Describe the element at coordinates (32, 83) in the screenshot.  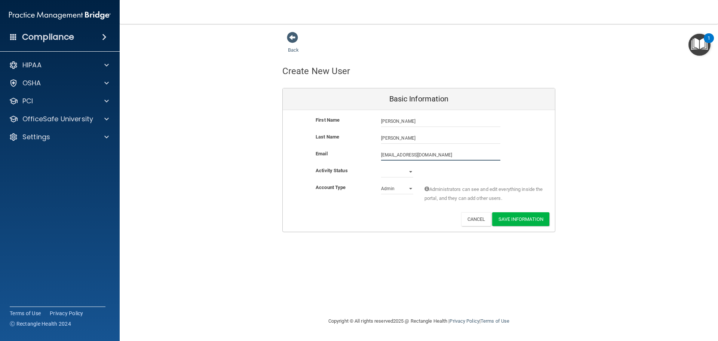
I see `p: OSHA` at that location.